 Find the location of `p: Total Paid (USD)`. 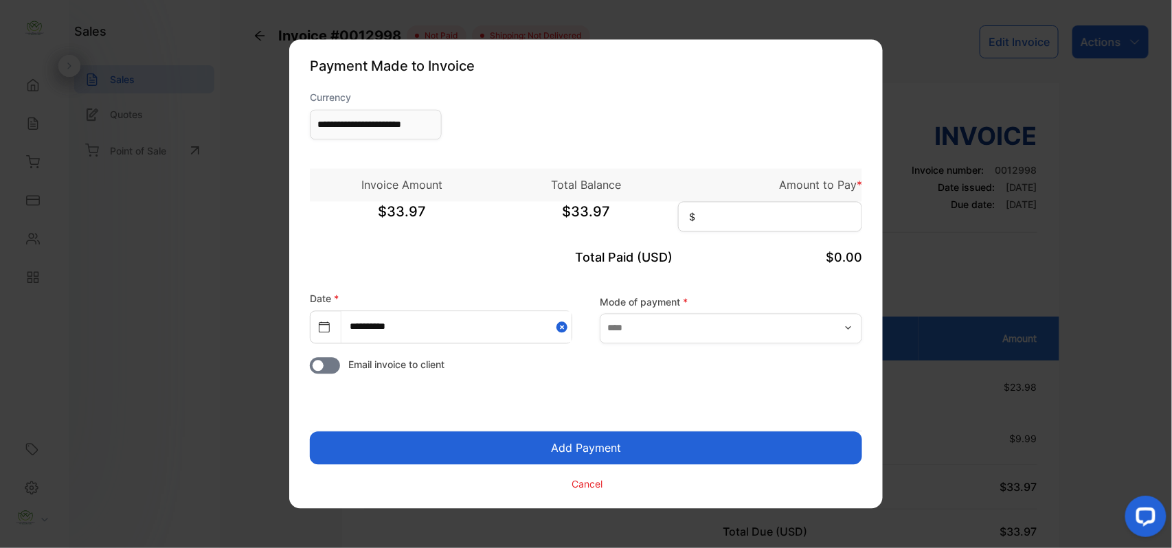

p: Total Paid (USD) is located at coordinates (586, 258).